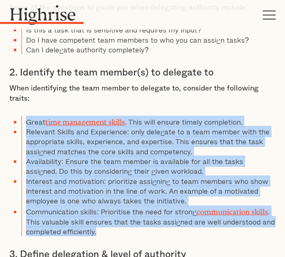  What do you see at coordinates (149, 30) in the screenshot?
I see `li: Is this a task that is sensitive and requires my input?` at bounding box center [149, 30].